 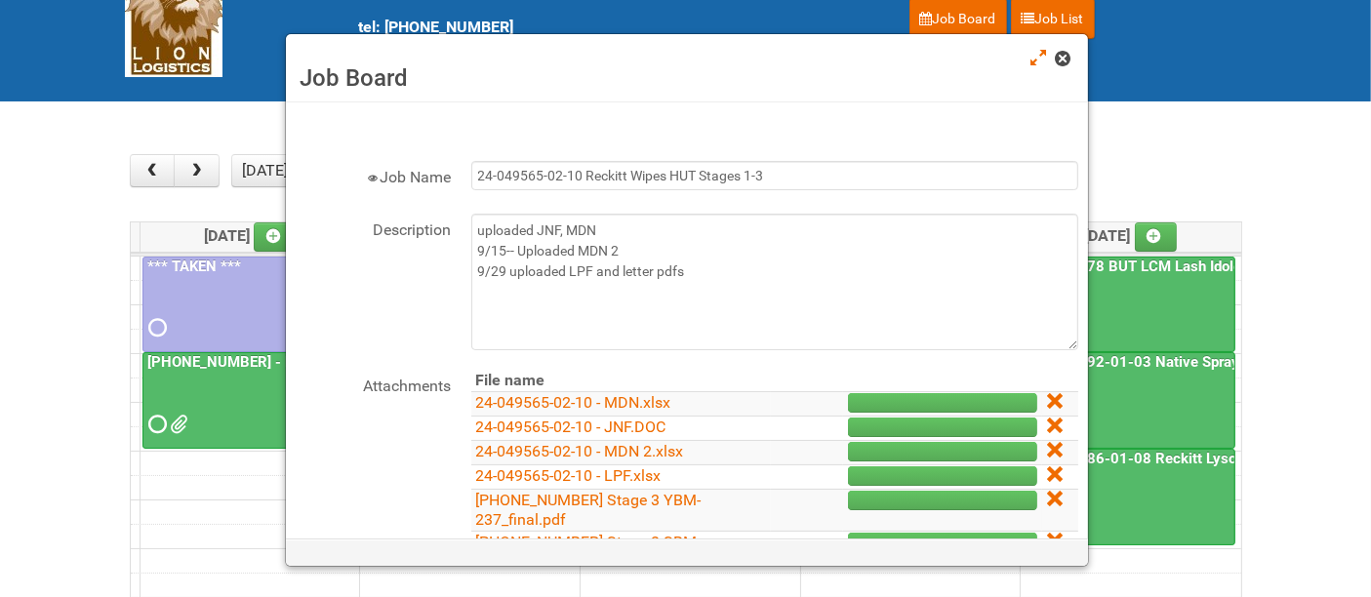 I want to click on a: 24-049565-02-10 - MDN.xlsx, so click(x=574, y=402).